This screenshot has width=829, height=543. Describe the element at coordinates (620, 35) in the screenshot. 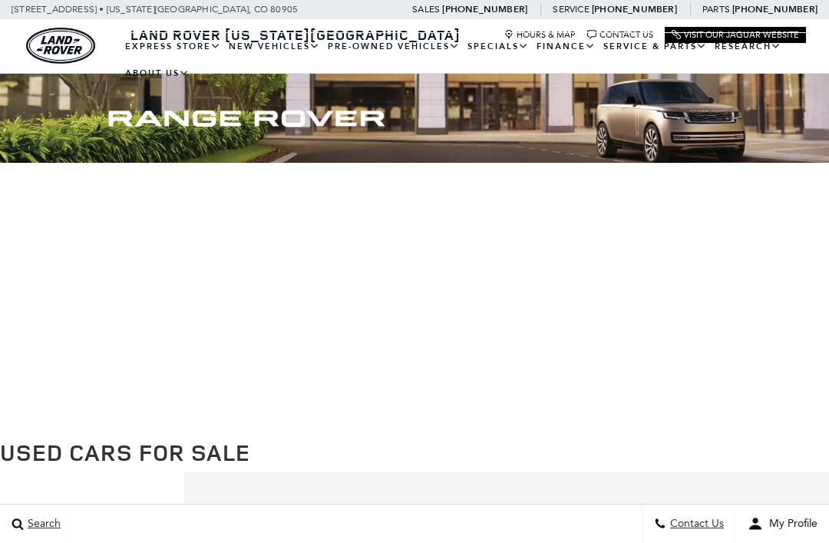

I see `a: Contact Us` at that location.